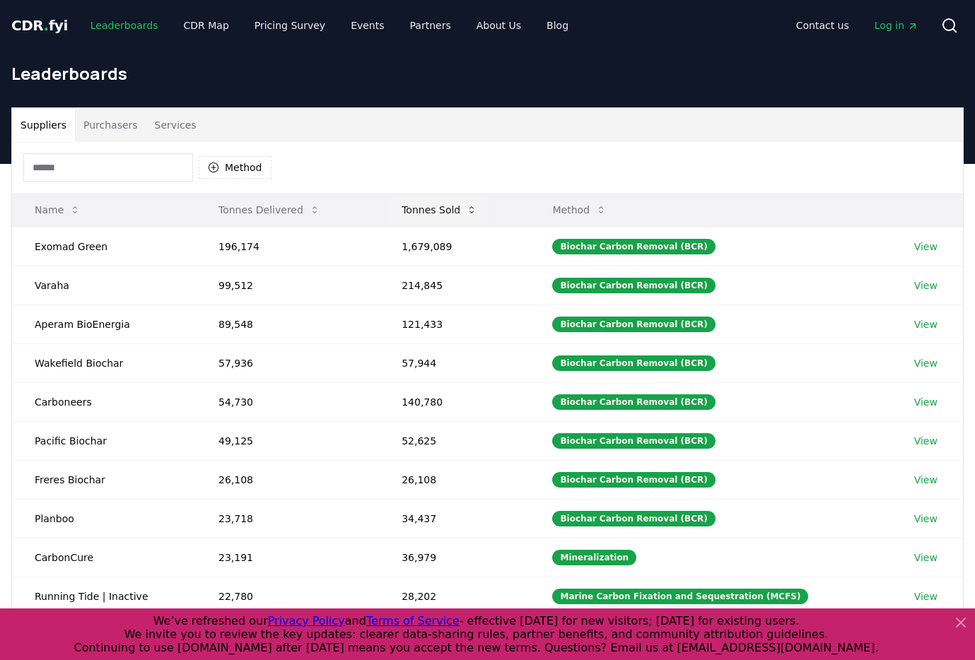  I want to click on button: Name, so click(57, 210).